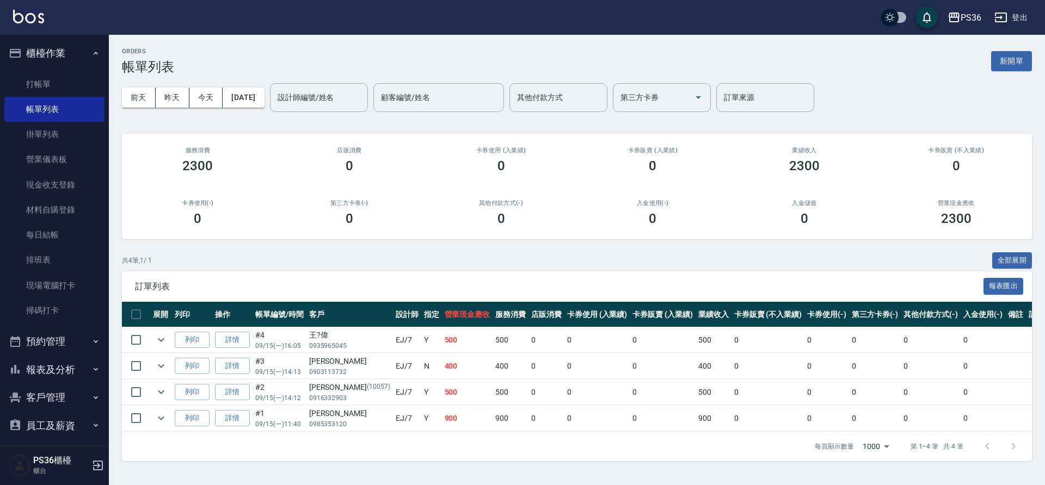  I want to click on th: 業績收入, so click(713, 315).